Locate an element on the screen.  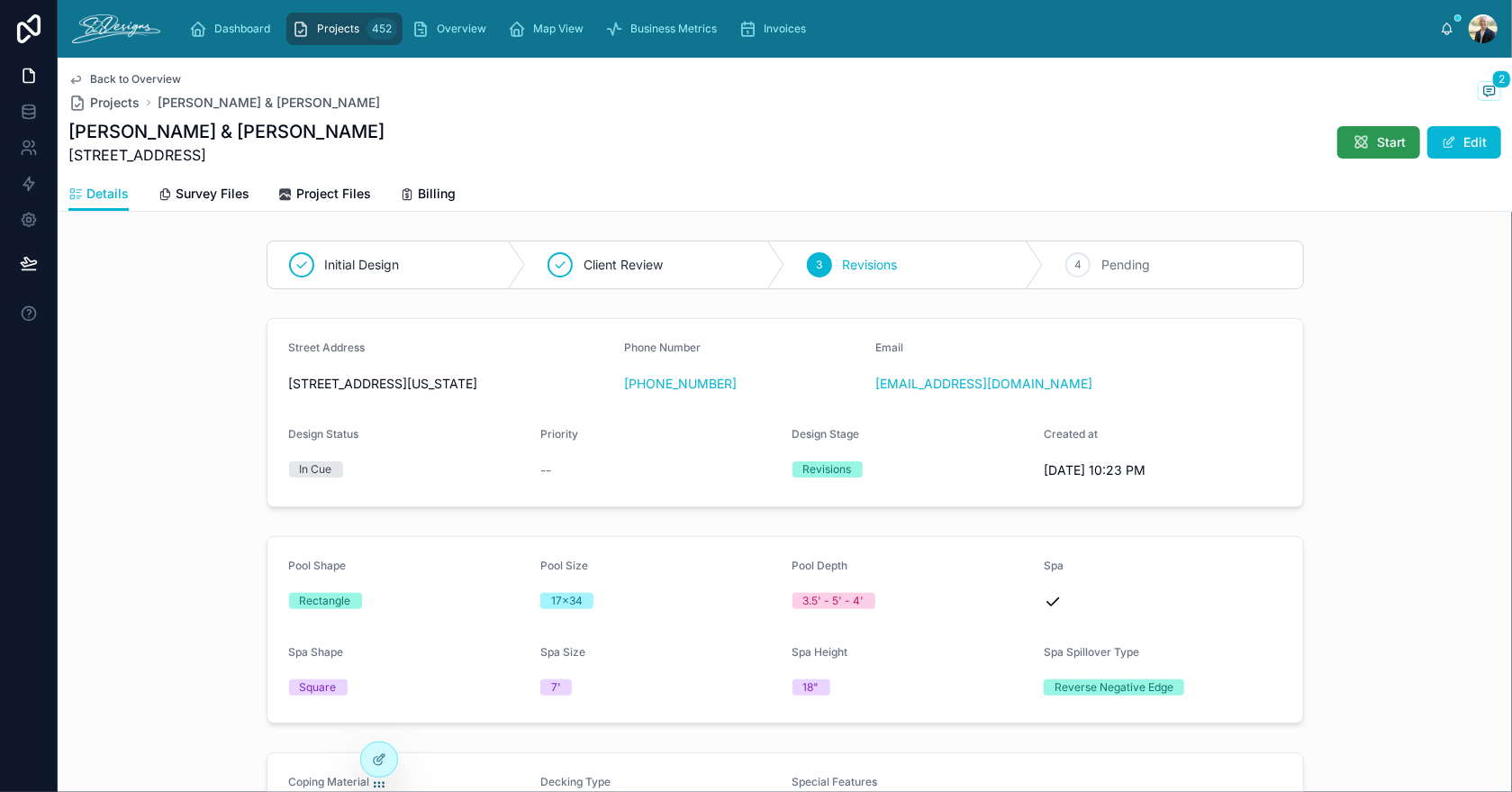
span: Initial Design is located at coordinates (362, 264).